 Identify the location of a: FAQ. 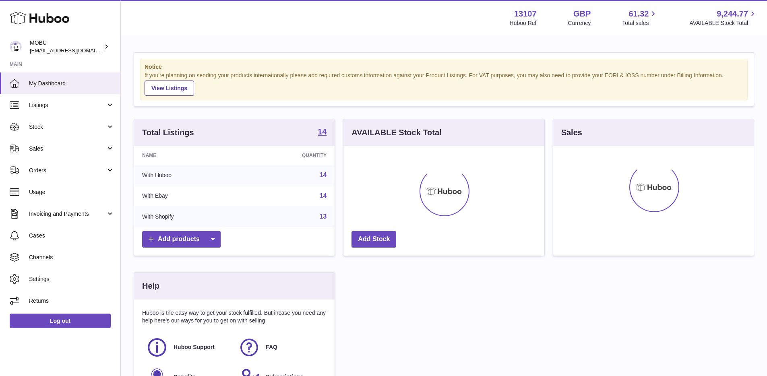
(280, 347).